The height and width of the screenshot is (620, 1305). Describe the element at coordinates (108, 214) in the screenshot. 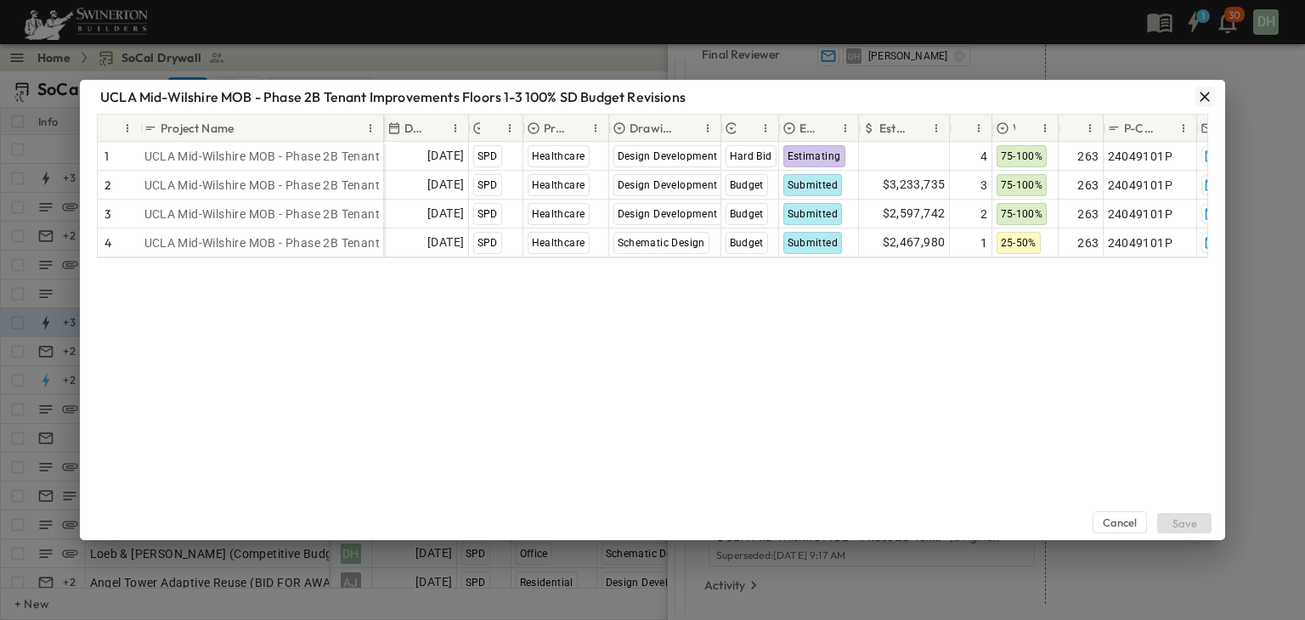

I see `p: 3` at that location.